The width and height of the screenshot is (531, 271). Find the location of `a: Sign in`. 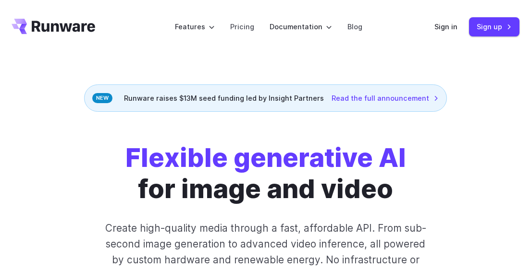

a: Sign in is located at coordinates (446, 26).